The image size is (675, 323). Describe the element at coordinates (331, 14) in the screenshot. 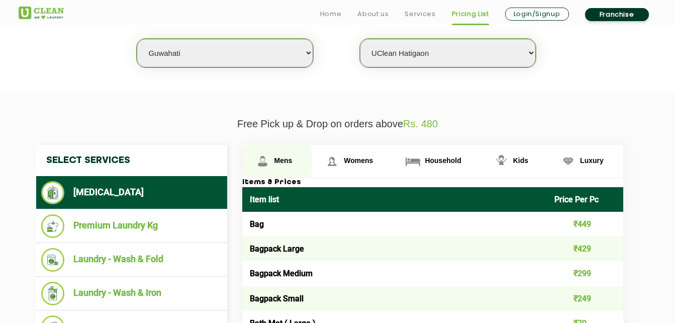

I see `a: Home` at that location.